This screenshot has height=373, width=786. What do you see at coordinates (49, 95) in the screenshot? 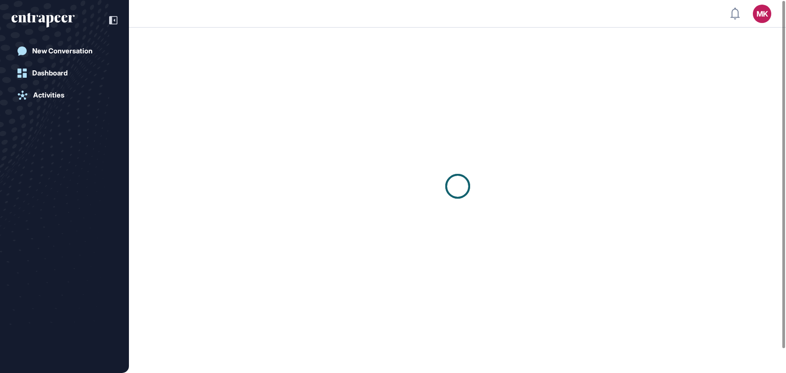
I see `div: Activities` at bounding box center [49, 95].